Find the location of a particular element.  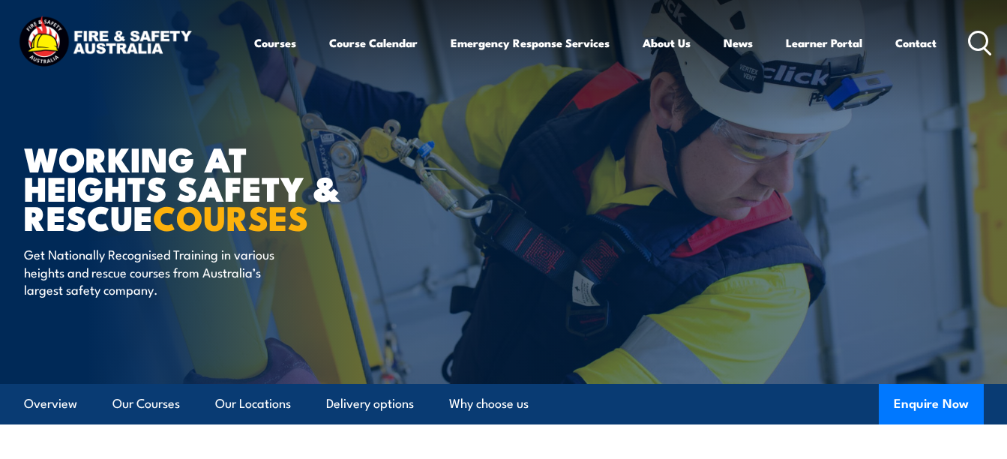

a: Delivery options is located at coordinates (370, 403).